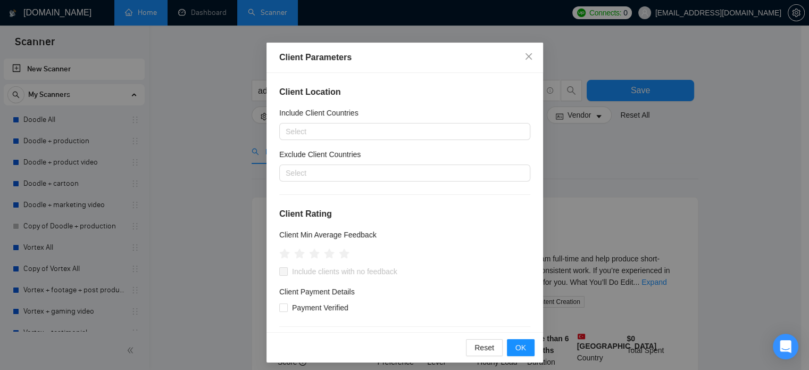 Image resolution: width=809 pixels, height=370 pixels. I want to click on span: Payment Verified, so click(320, 308).